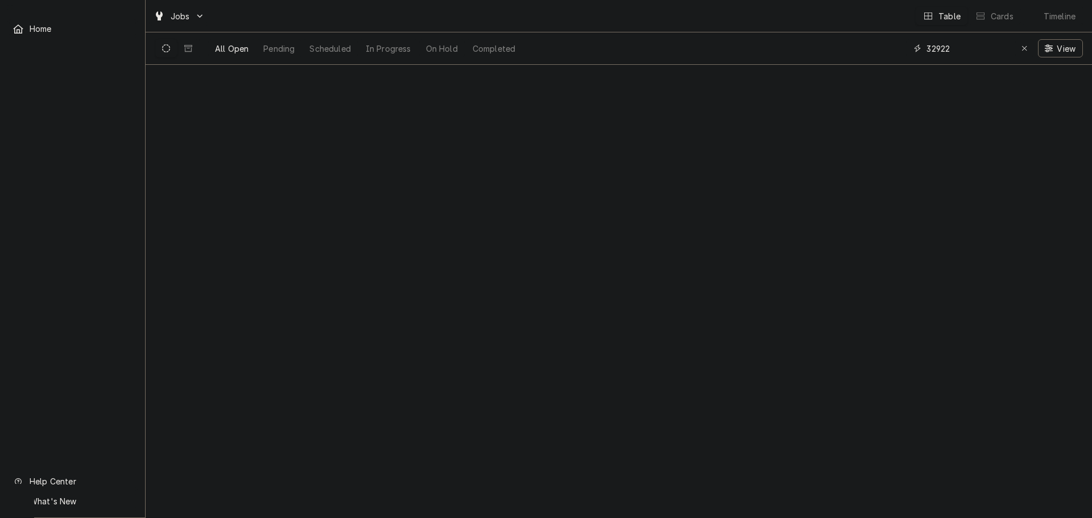 The height and width of the screenshot is (518, 1092). I want to click on div: Table, so click(949, 16).